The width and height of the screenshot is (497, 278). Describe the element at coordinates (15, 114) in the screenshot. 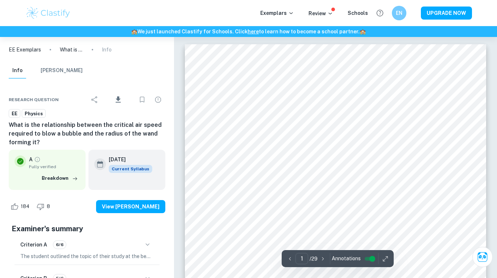

I see `span: EE` at that location.